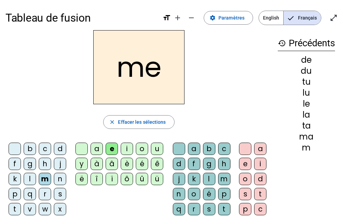  What do you see at coordinates (213, 18) in the screenshot?
I see `mat-icon: settings` at bounding box center [213, 18].